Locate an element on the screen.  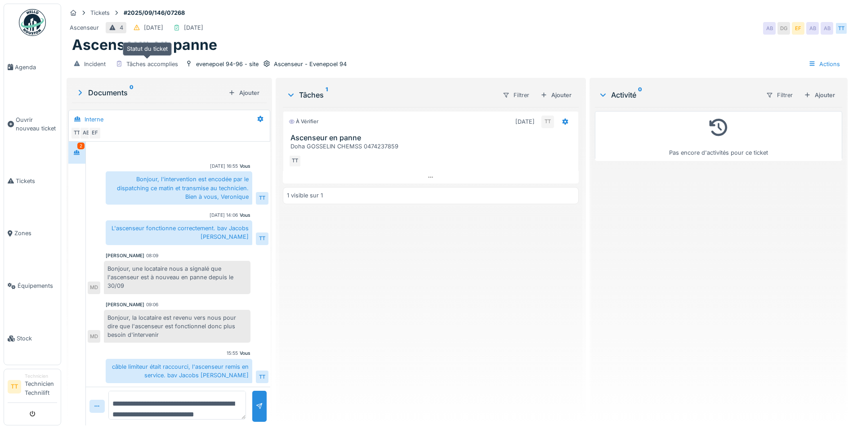
div: Tâches is located at coordinates (391, 95).